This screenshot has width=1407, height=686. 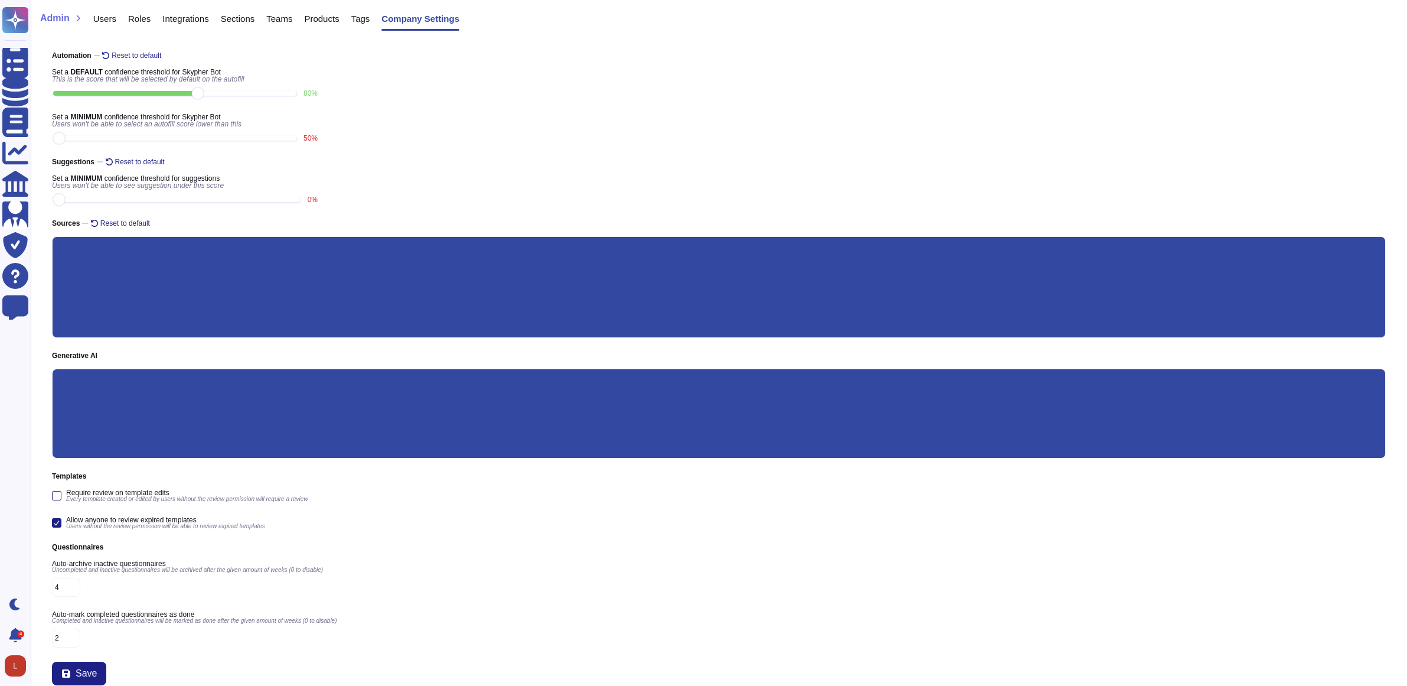 What do you see at coordinates (21, 634) in the screenshot?
I see `div: 4` at bounding box center [21, 634].